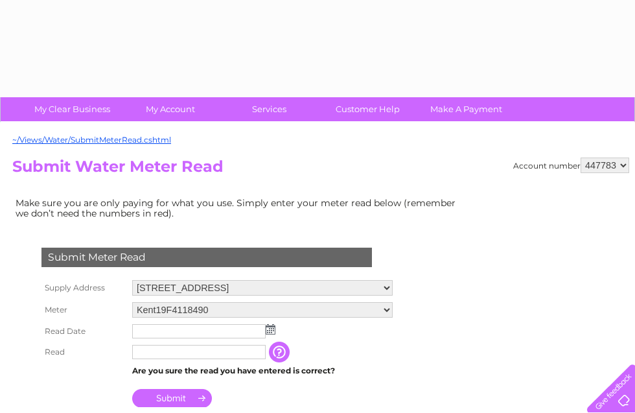  Describe the element at coordinates (72, 109) in the screenshot. I see `a: My Clear Business` at that location.